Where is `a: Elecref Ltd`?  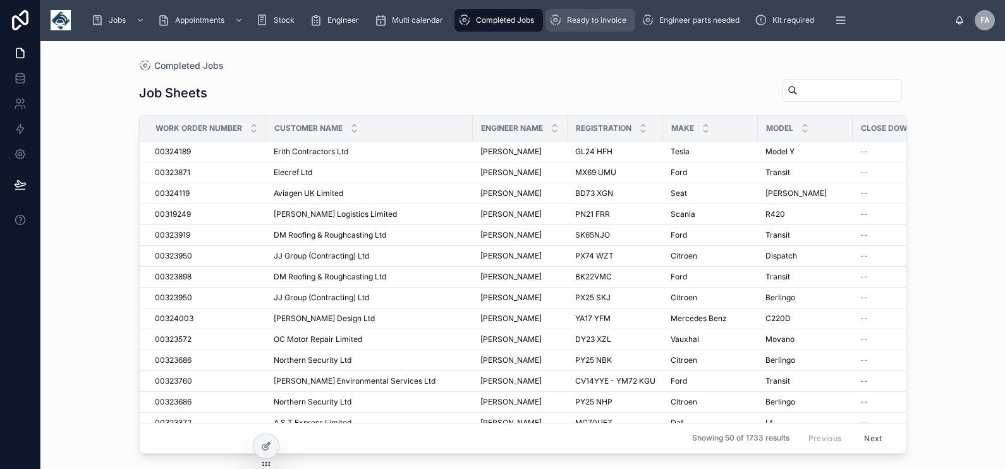 a: Elecref Ltd is located at coordinates (369, 173).